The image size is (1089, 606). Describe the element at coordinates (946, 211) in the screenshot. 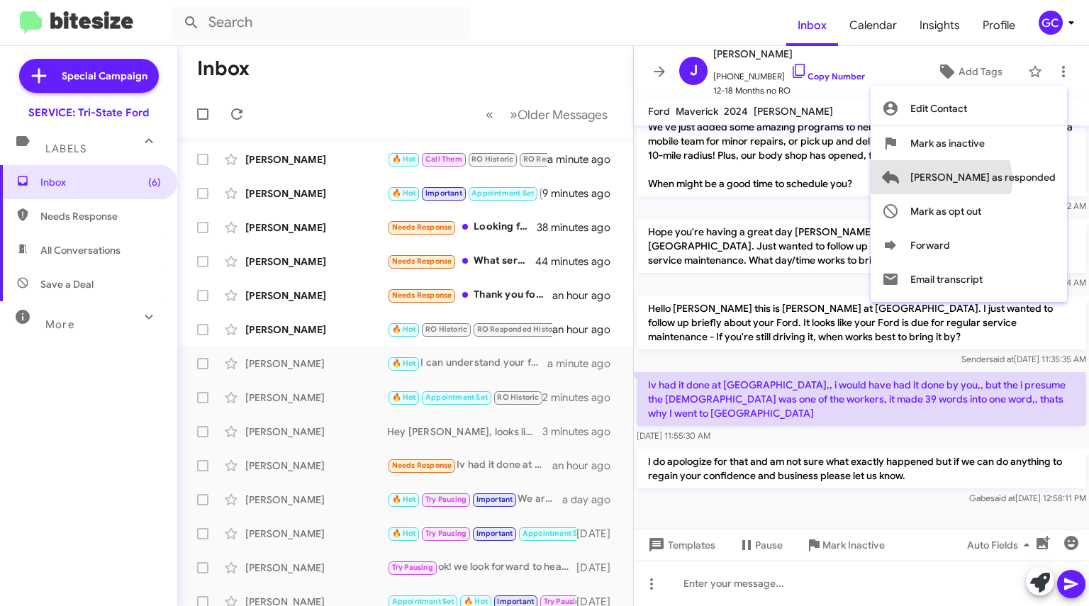

I see `span: Mark as opt out` at that location.